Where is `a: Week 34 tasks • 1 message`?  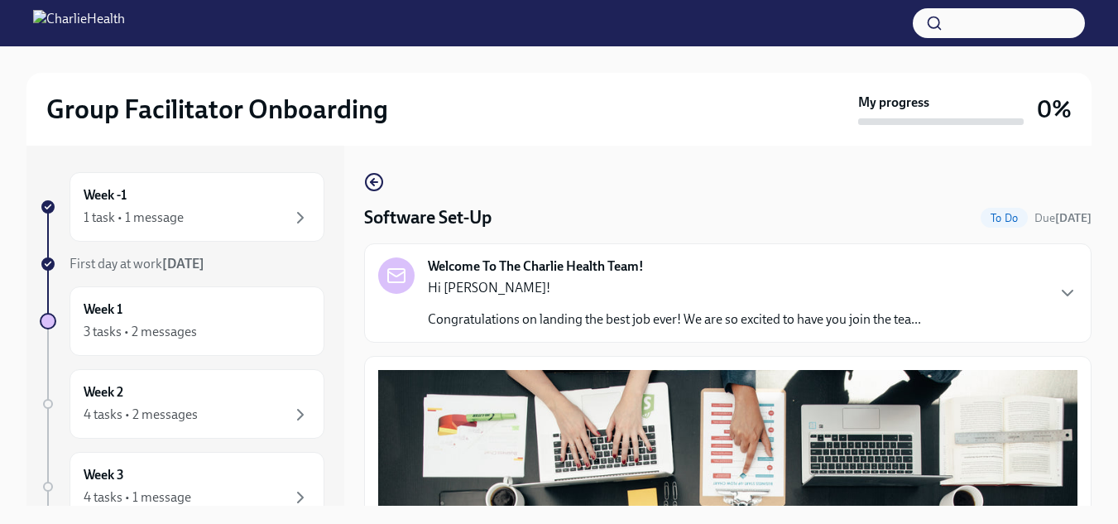
a: Week 34 tasks • 1 message is located at coordinates (182, 487).